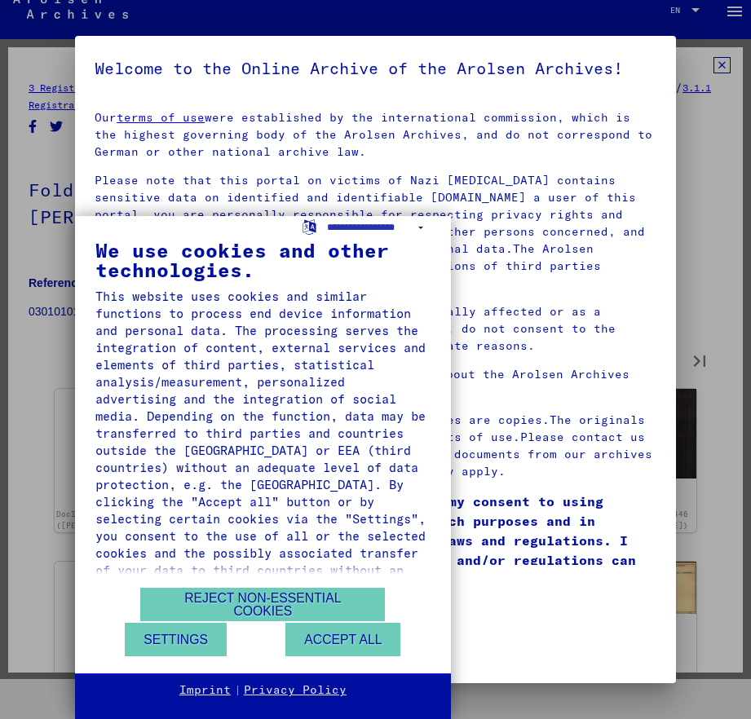 This screenshot has height=719, width=751. I want to click on div: This website uses cookies and similar functions to process end device information and personal da..., so click(262, 442).